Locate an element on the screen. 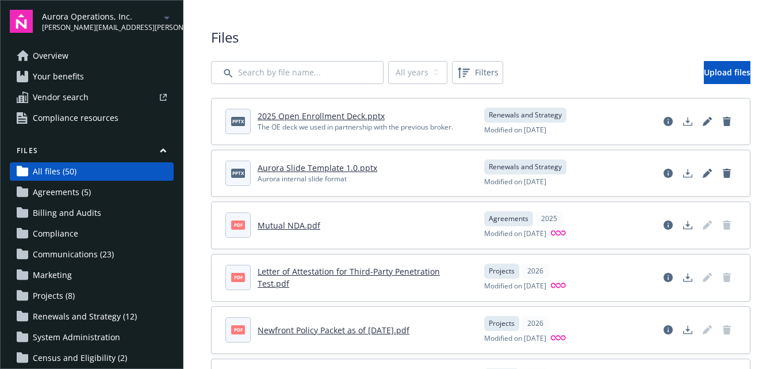 The image size is (778, 369). div: The OE deck we used in partnership with the previous broker. is located at coordinates (355, 127).